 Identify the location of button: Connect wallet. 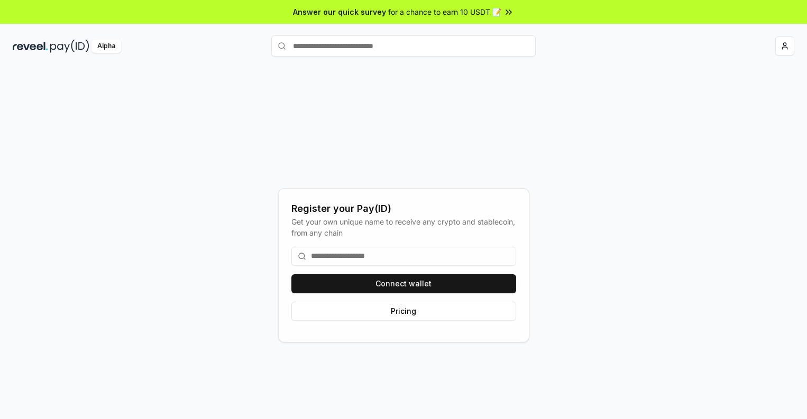
(403, 284).